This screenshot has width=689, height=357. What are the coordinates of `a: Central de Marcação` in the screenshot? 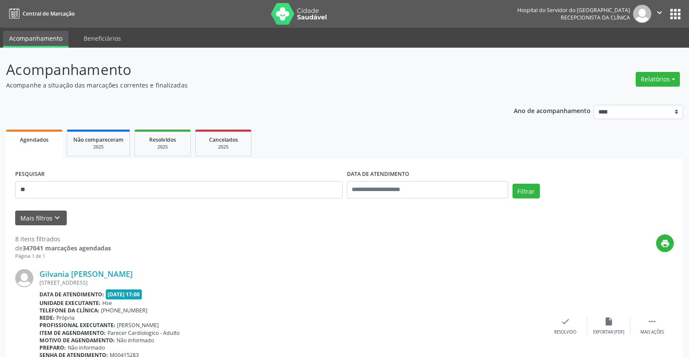 It's located at (40, 13).